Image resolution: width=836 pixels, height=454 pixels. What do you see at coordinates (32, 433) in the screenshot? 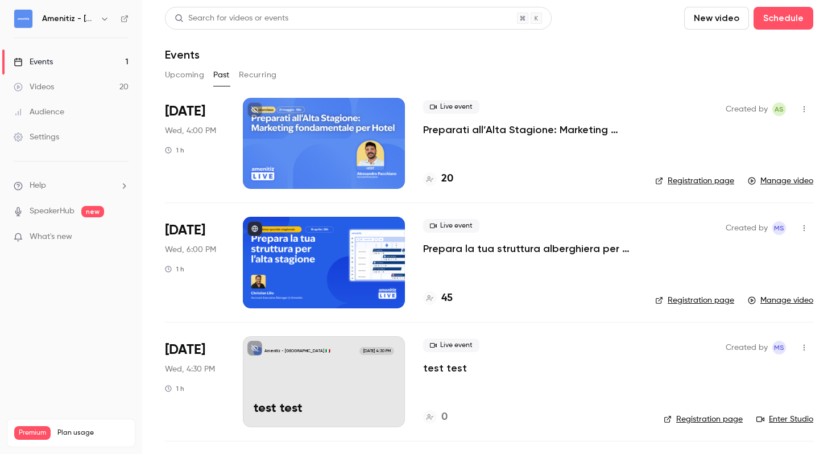
I see `span: Premium` at bounding box center [32, 433].